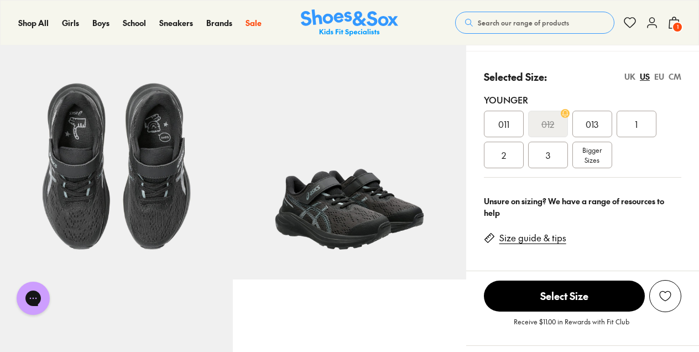 The width and height of the screenshot is (699, 352). I want to click on p: Receive $11.00 in Rewards with Fit Club, so click(571, 326).